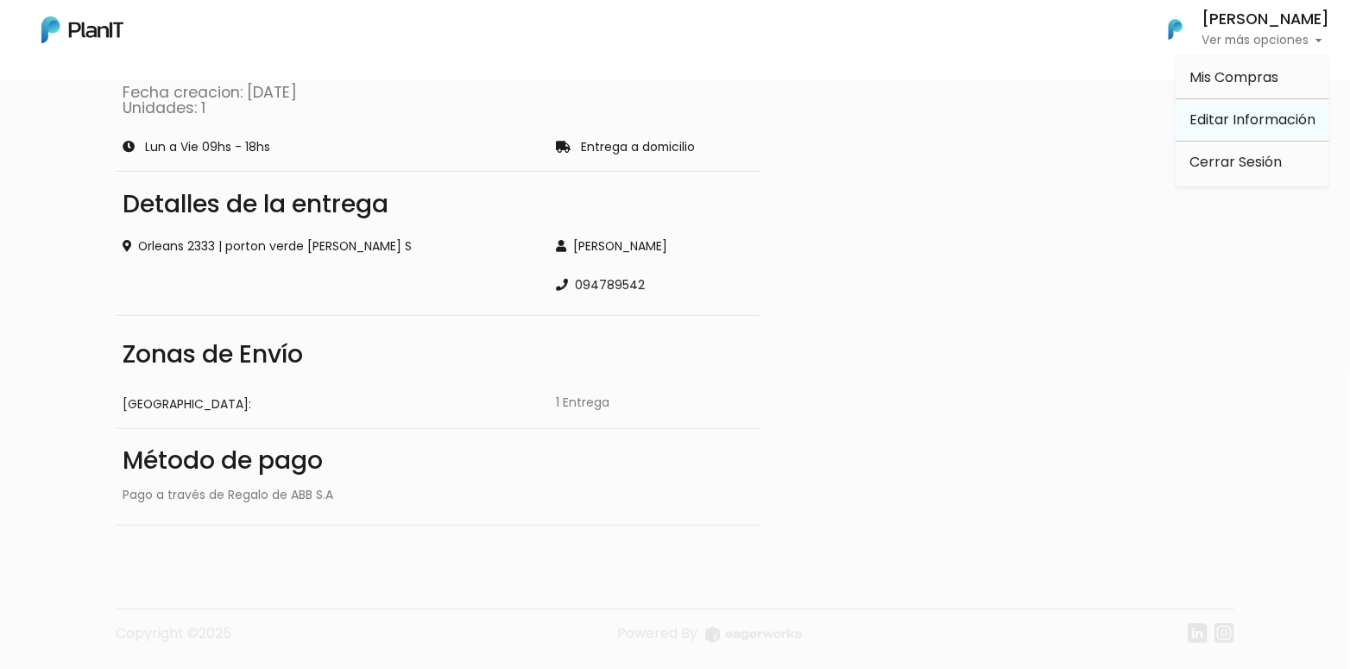 The width and height of the screenshot is (1350, 669). I want to click on div: ¿Necesitás ayuda?, so click(168, 33).